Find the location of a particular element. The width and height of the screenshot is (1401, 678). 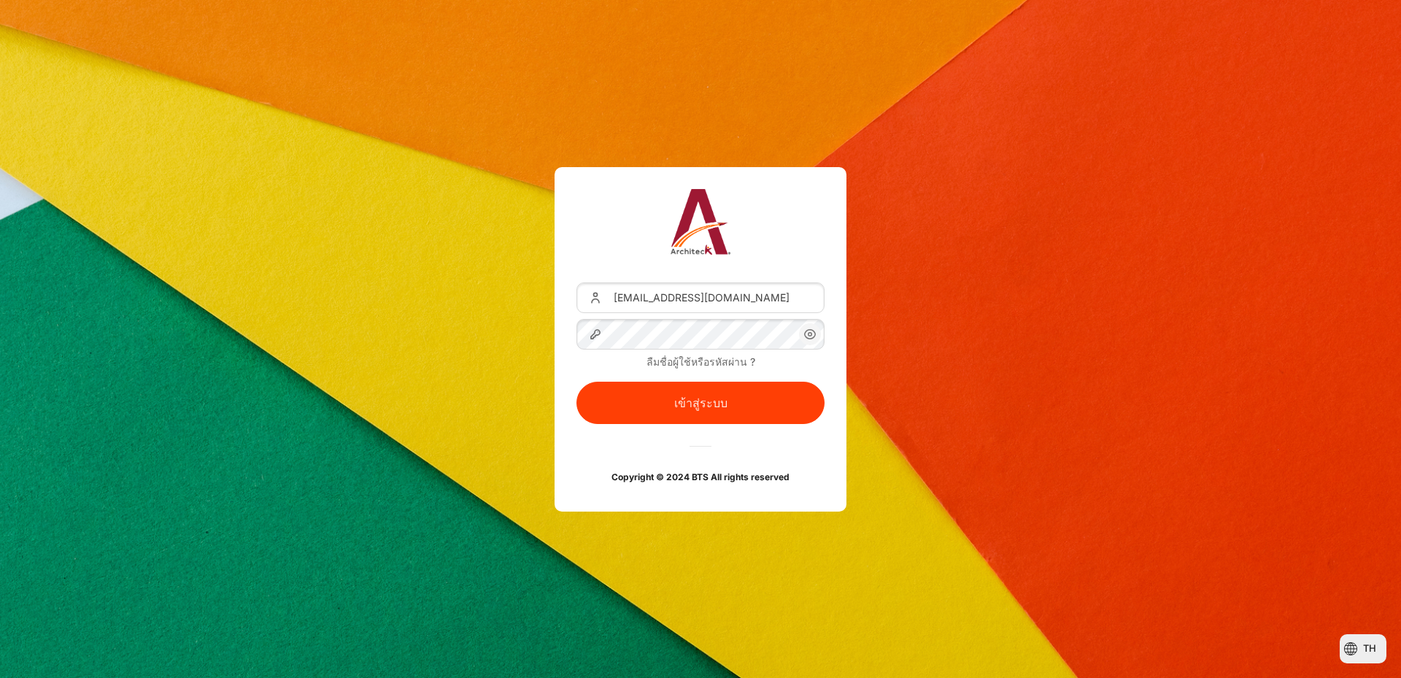

span: th is located at coordinates (1370, 649).